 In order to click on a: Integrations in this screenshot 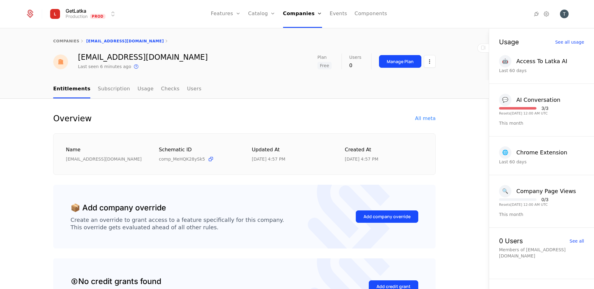, I will do `click(537, 14)`.